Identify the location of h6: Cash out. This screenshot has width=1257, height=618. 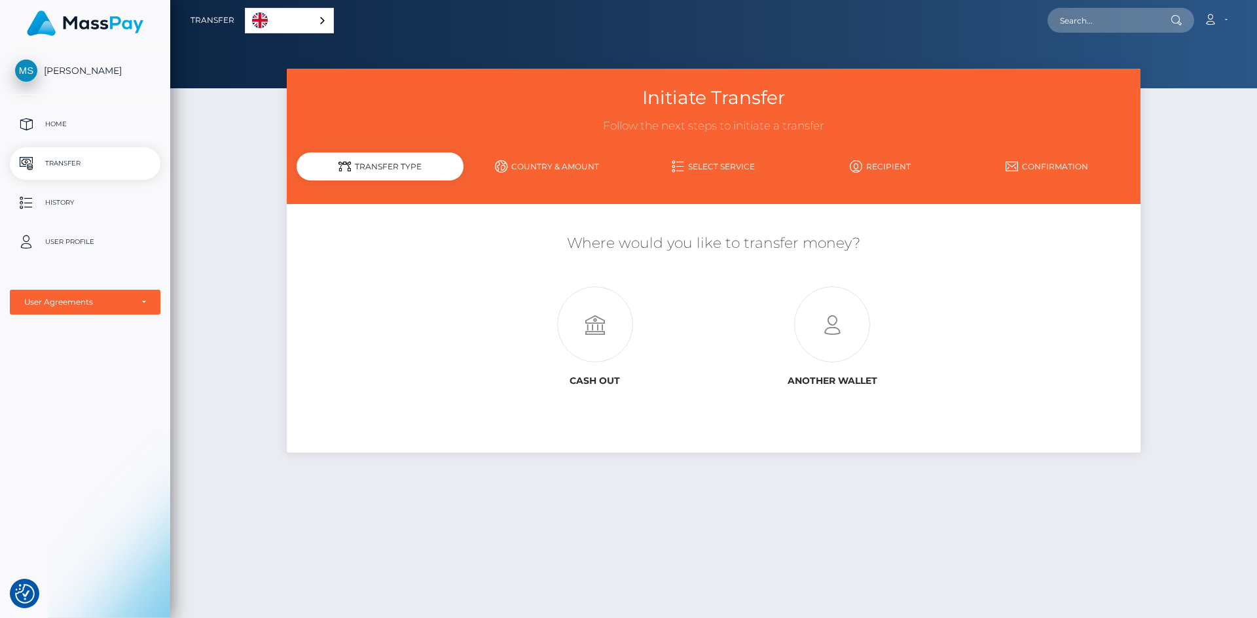
(595, 381).